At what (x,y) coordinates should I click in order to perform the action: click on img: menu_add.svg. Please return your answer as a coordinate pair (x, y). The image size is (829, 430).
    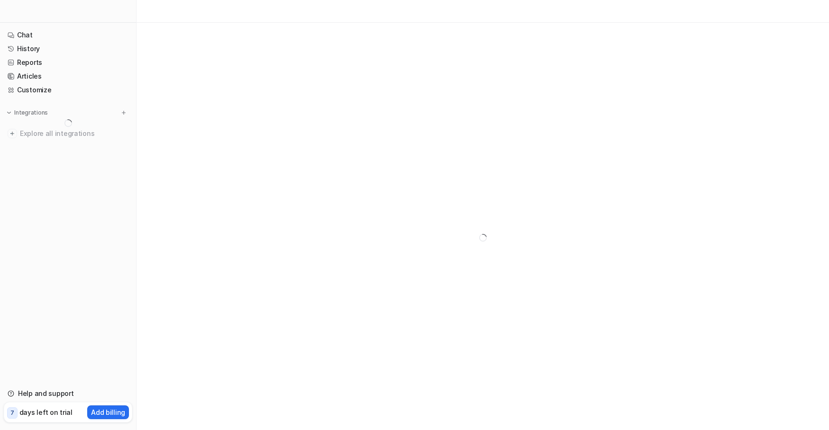
    Looking at the image, I should click on (124, 113).